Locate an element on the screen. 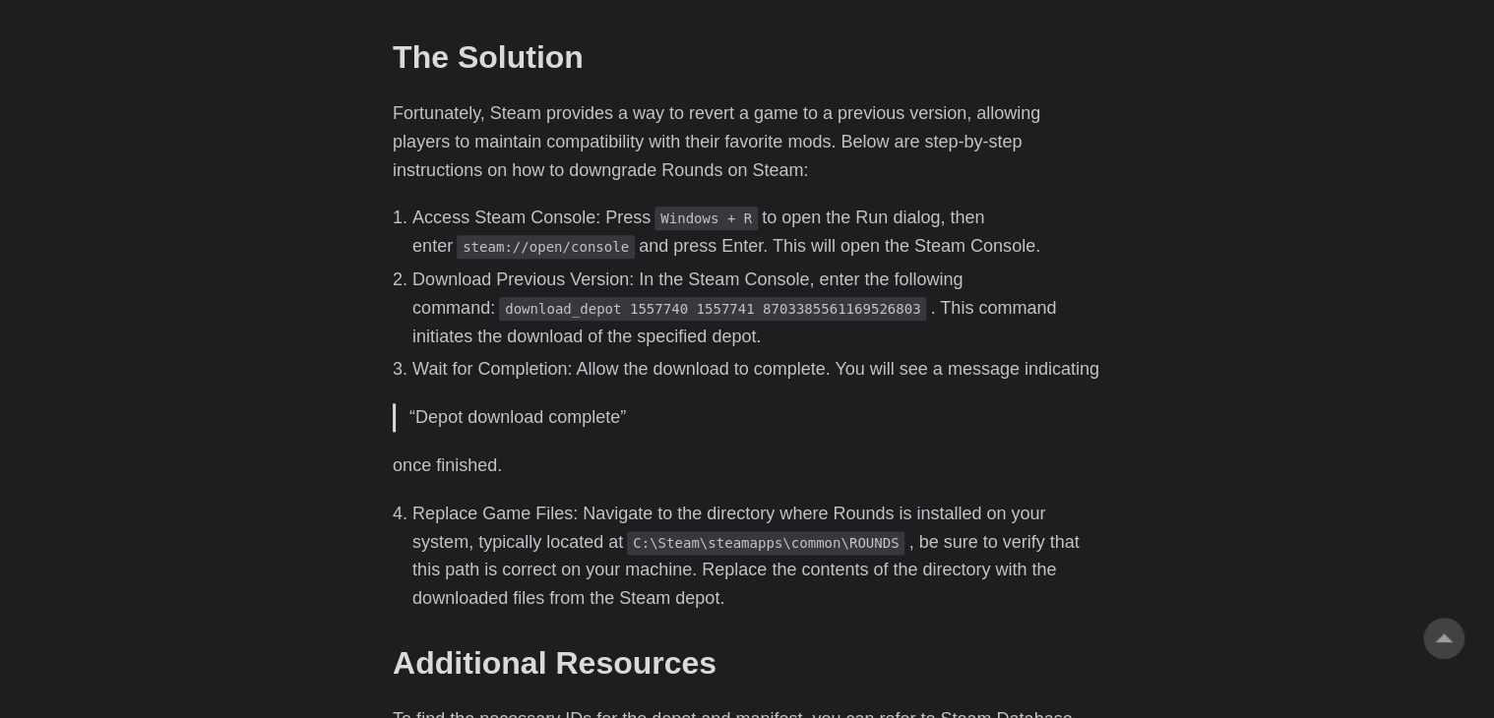 The image size is (1494, 718). h2: The Solution is located at coordinates (747, 57).